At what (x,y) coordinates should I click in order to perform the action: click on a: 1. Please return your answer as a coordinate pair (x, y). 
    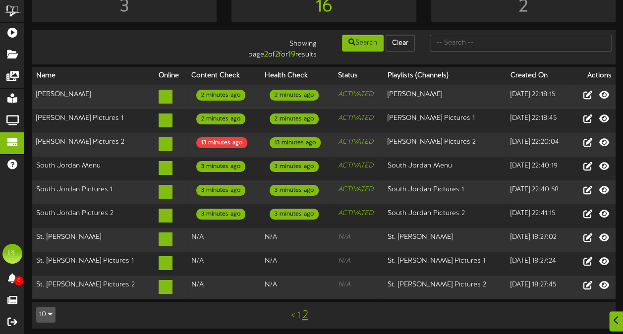
    Looking at the image, I should click on (298, 315).